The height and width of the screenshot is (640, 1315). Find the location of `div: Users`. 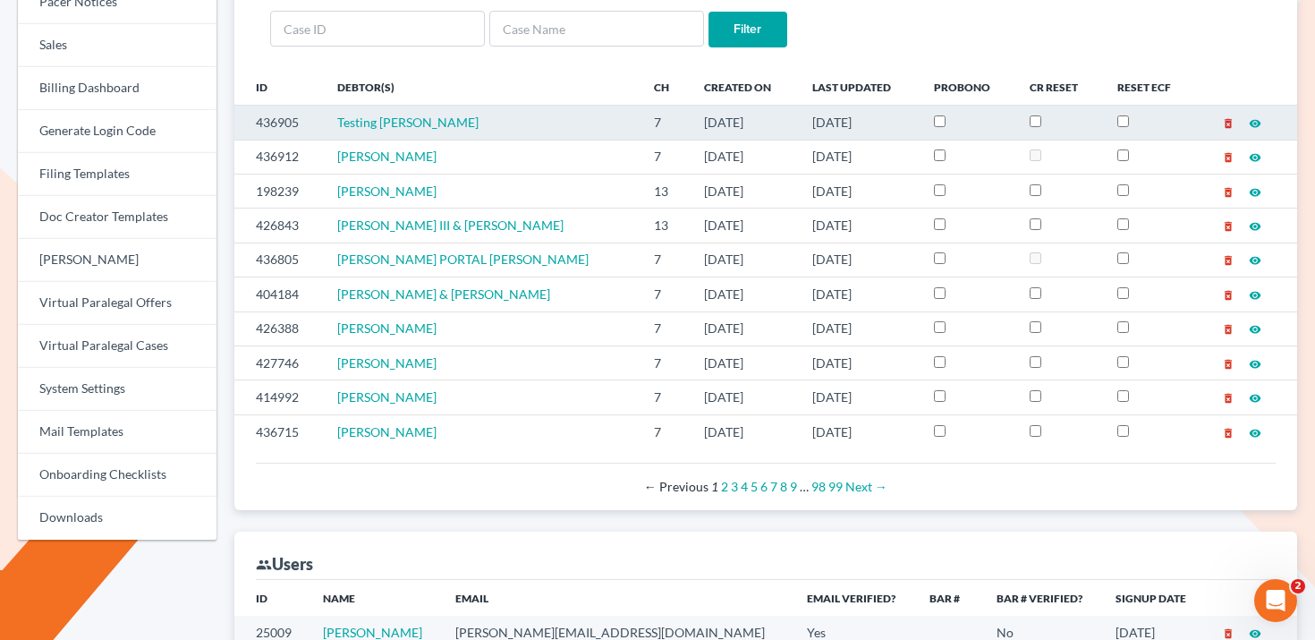

div: Users is located at coordinates (284, 564).